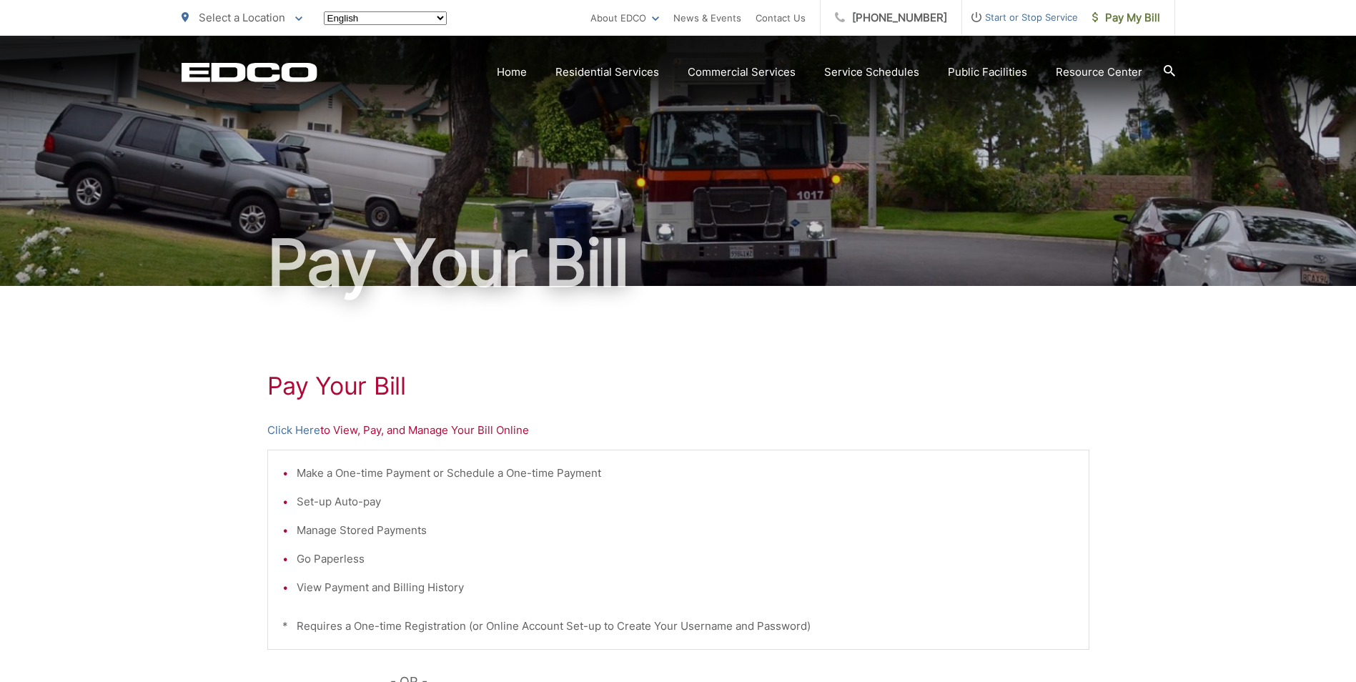 Image resolution: width=1356 pixels, height=682 pixels. I want to click on a: Resource Center, so click(1099, 72).